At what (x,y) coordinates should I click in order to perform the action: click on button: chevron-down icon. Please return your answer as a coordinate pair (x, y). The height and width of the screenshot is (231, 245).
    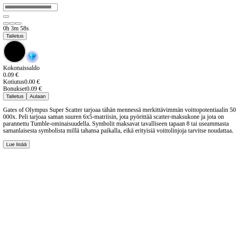
    Looking at the image, I should click on (12, 23).